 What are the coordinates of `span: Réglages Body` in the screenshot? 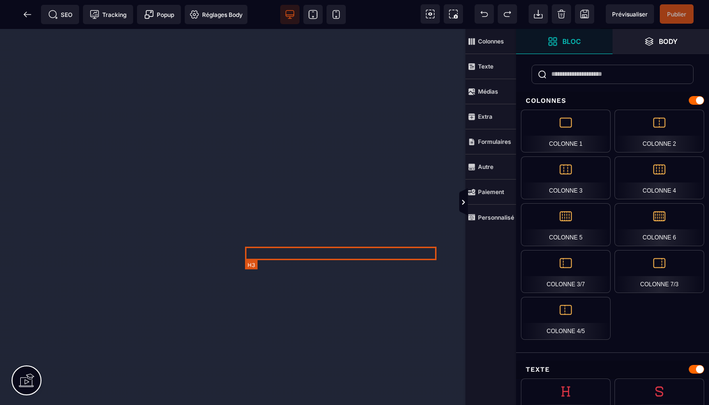 It's located at (216, 14).